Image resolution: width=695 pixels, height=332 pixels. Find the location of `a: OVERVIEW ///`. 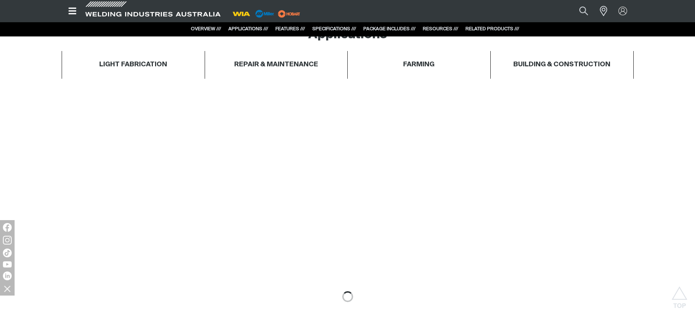

a: OVERVIEW /// is located at coordinates (206, 29).